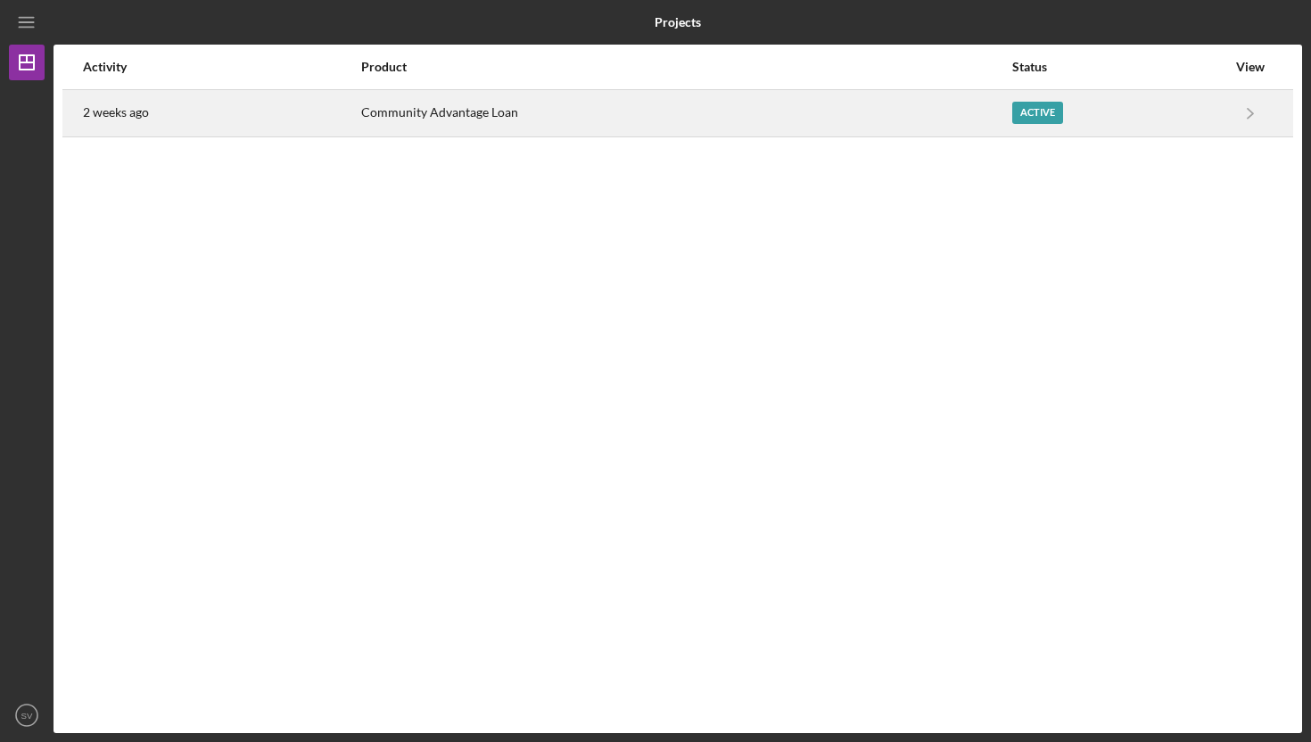  Describe the element at coordinates (116, 112) in the screenshot. I see `time: 2025-09-08 23:11` at that location.